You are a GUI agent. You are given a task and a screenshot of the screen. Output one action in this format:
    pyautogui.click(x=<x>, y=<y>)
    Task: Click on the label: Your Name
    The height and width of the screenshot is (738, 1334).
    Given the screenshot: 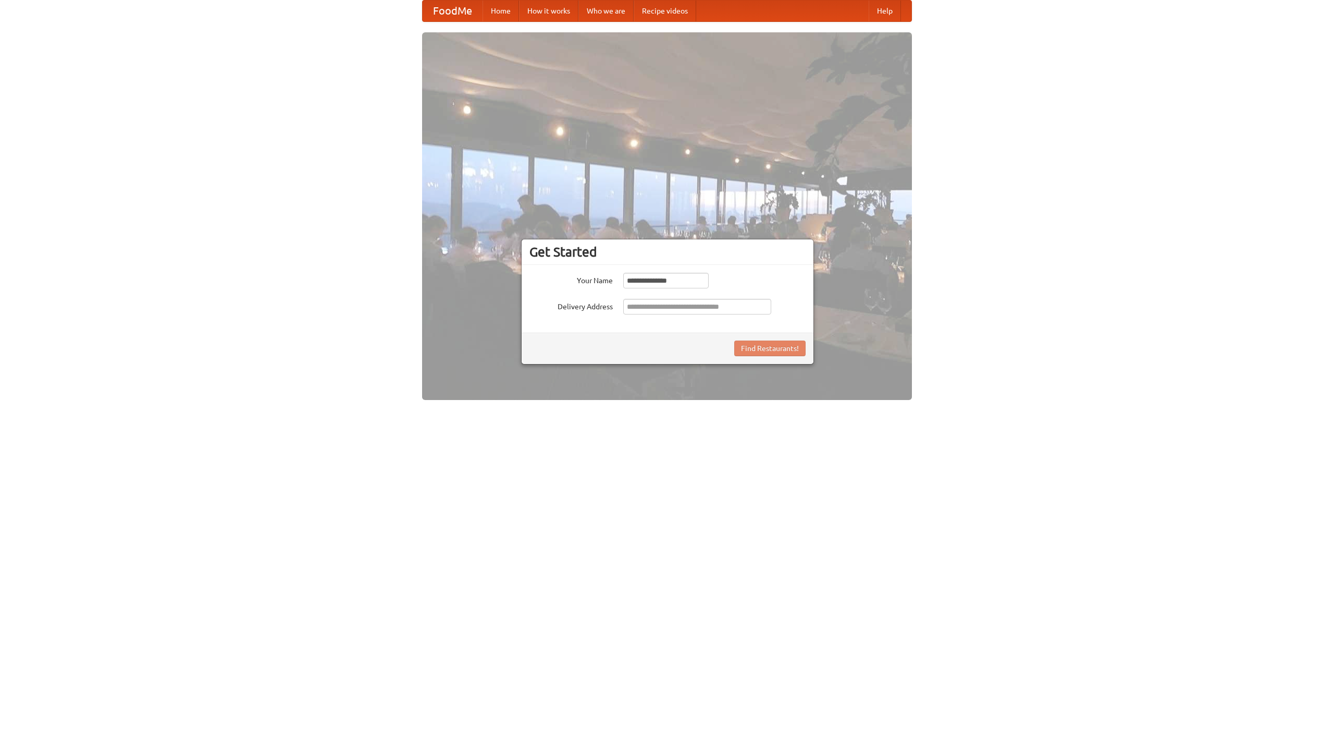 What is the action you would take?
    pyautogui.click(x=571, y=279)
    